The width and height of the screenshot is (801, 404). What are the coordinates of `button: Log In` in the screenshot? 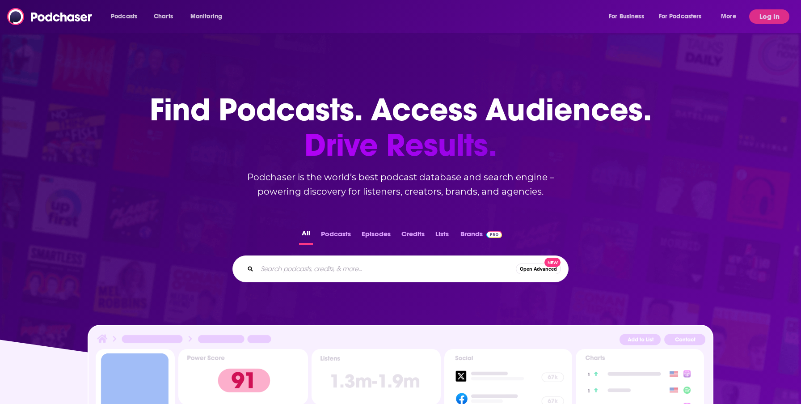 It's located at (769, 17).